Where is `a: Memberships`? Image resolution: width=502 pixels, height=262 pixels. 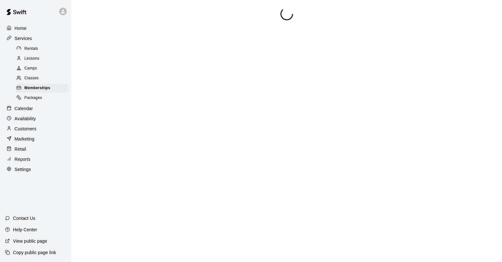 a: Memberships is located at coordinates (43, 88).